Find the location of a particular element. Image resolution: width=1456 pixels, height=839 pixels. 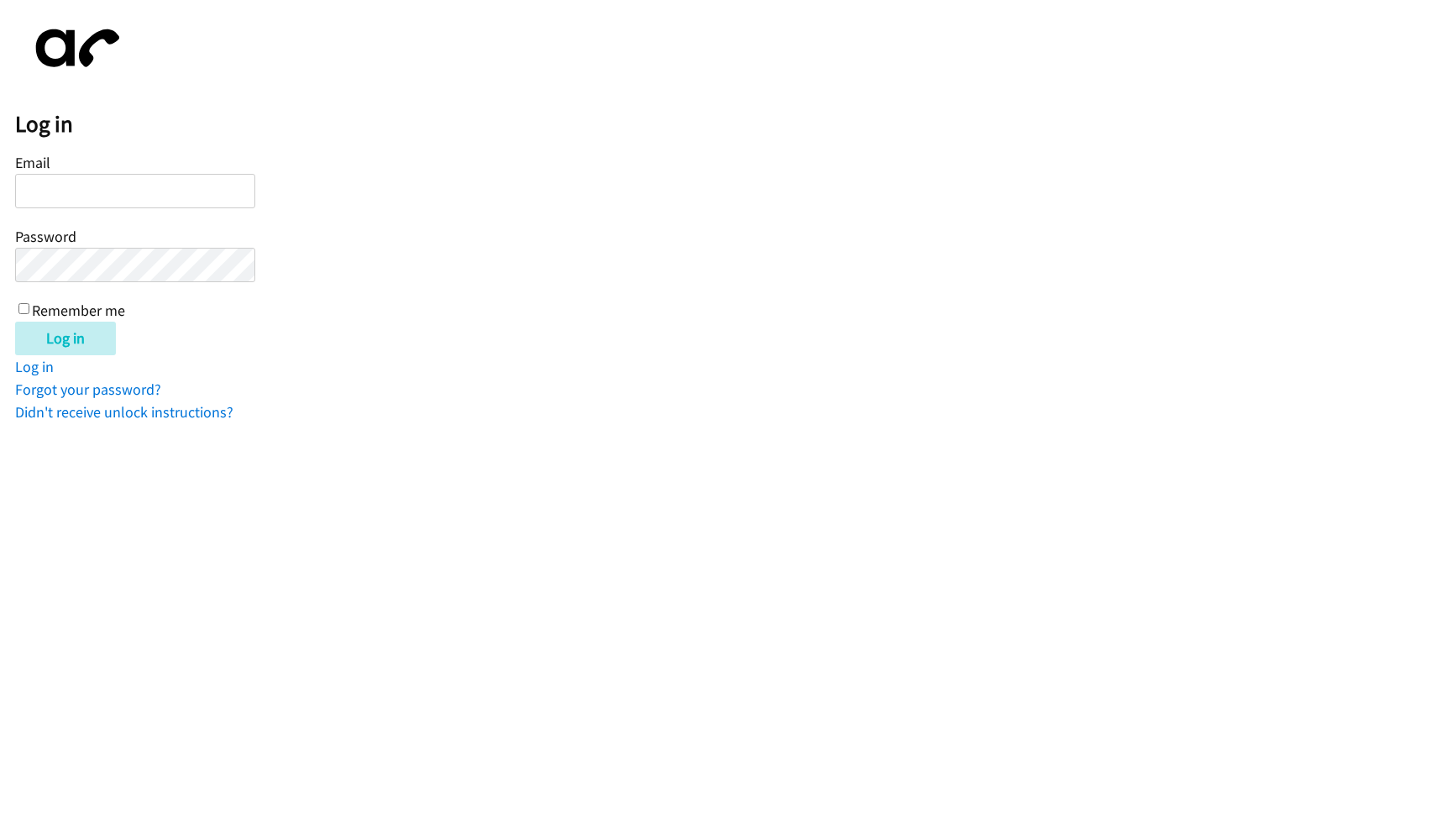

a: Didn't receive unlock instructions? is located at coordinates (124, 412).